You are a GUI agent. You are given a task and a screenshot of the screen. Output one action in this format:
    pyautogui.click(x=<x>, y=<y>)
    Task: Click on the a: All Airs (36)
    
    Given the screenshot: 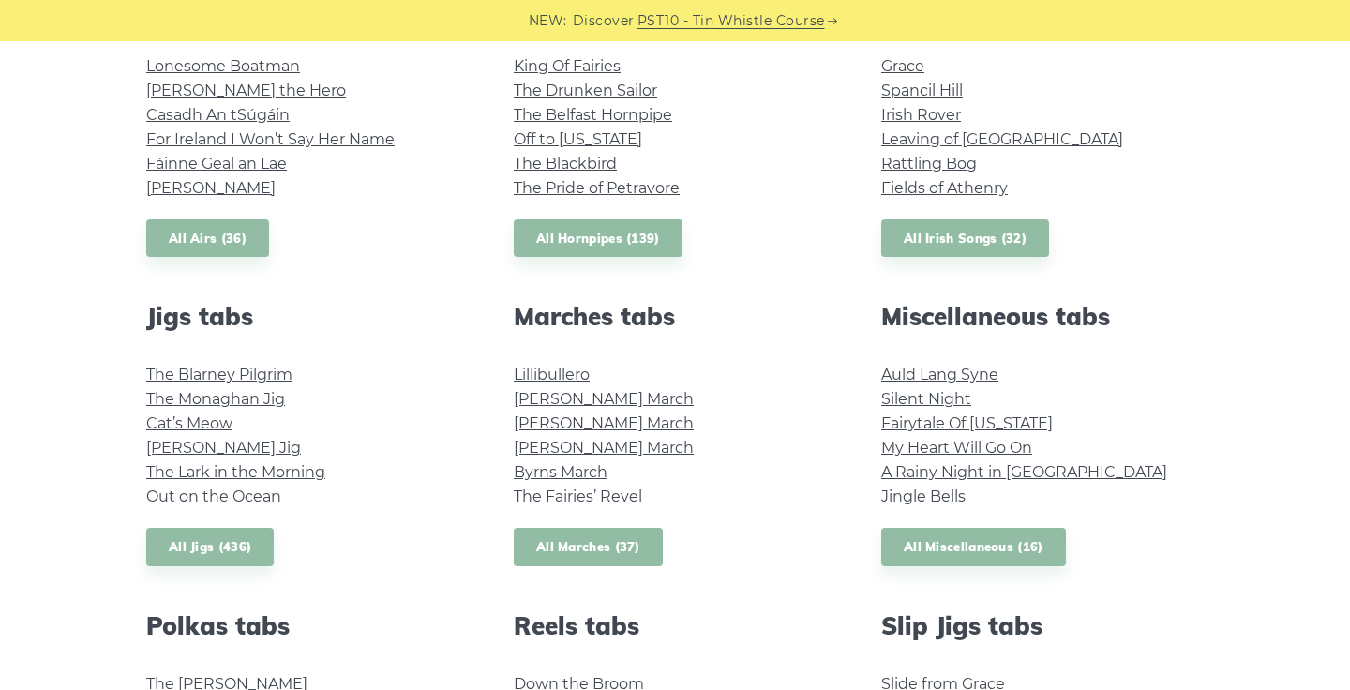 What is the action you would take?
    pyautogui.click(x=207, y=238)
    